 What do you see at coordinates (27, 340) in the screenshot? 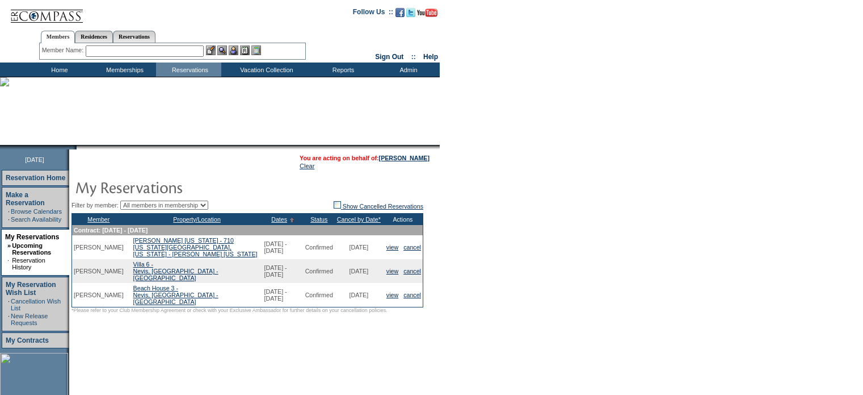
I see `a: My Contracts` at bounding box center [27, 340].